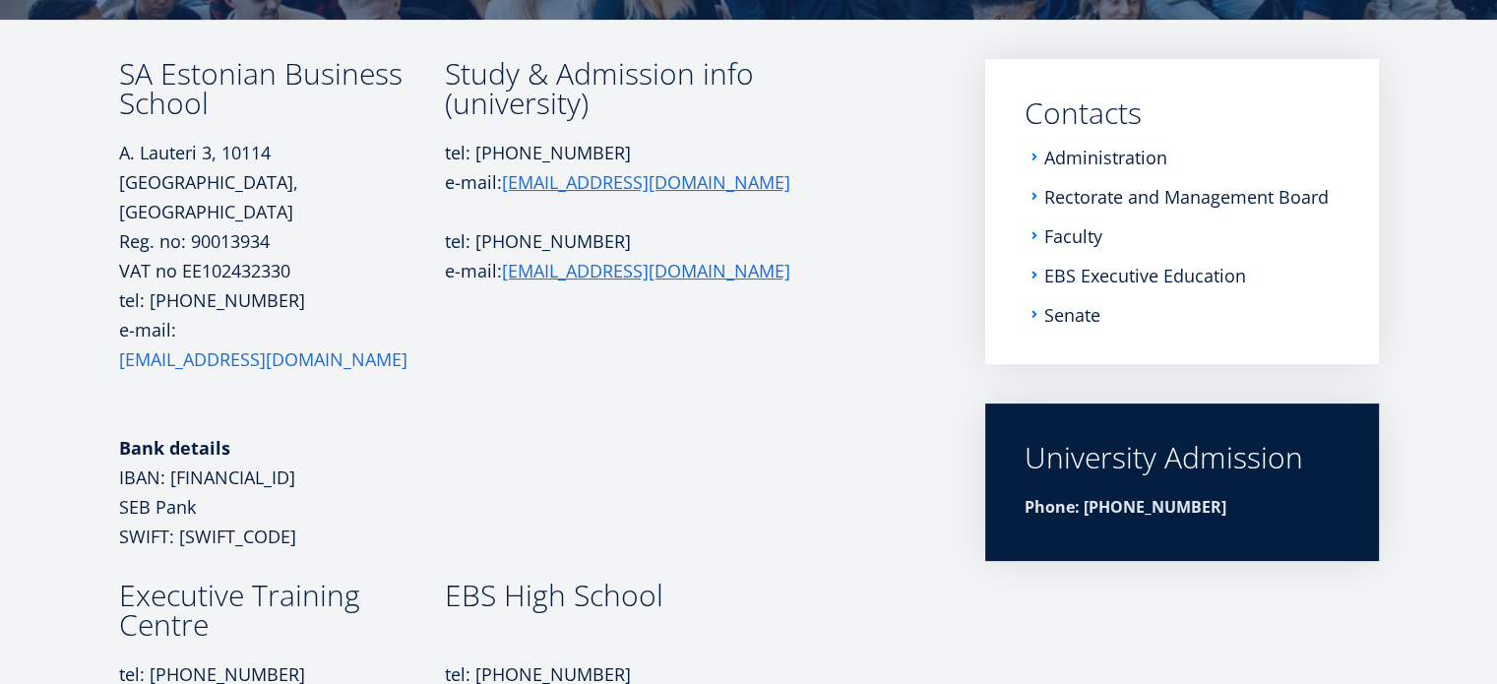 This screenshot has height=684, width=1497. What do you see at coordinates (1072, 315) in the screenshot?
I see `a: Senate` at bounding box center [1072, 315].